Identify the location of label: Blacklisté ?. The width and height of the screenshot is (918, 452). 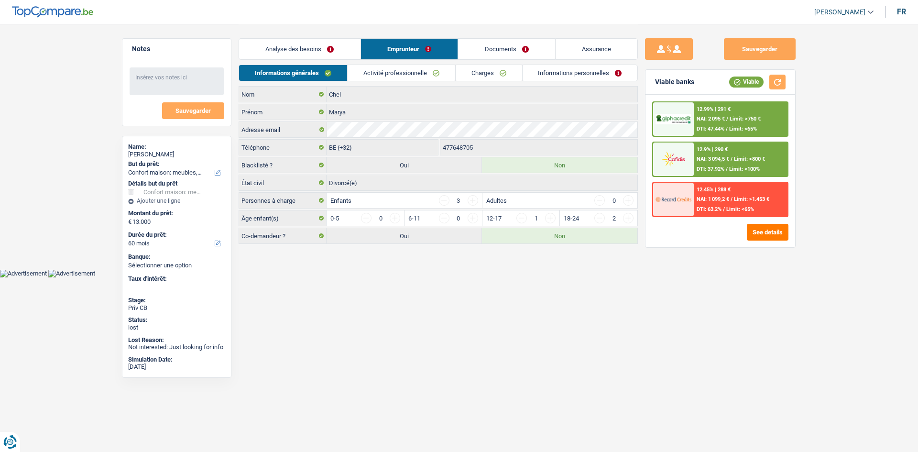
(283, 165).